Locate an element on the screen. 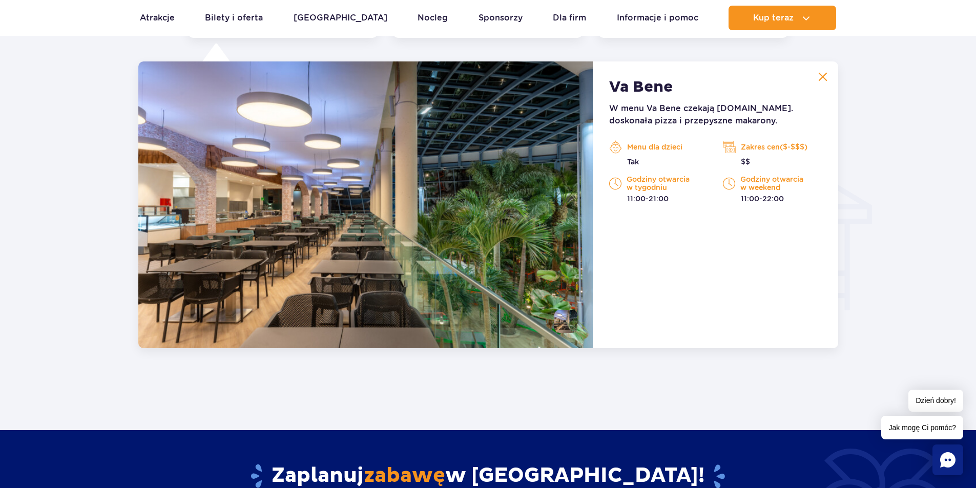 The width and height of the screenshot is (976, 488). span: Jak mogę Ci pomóc? is located at coordinates (922, 428).